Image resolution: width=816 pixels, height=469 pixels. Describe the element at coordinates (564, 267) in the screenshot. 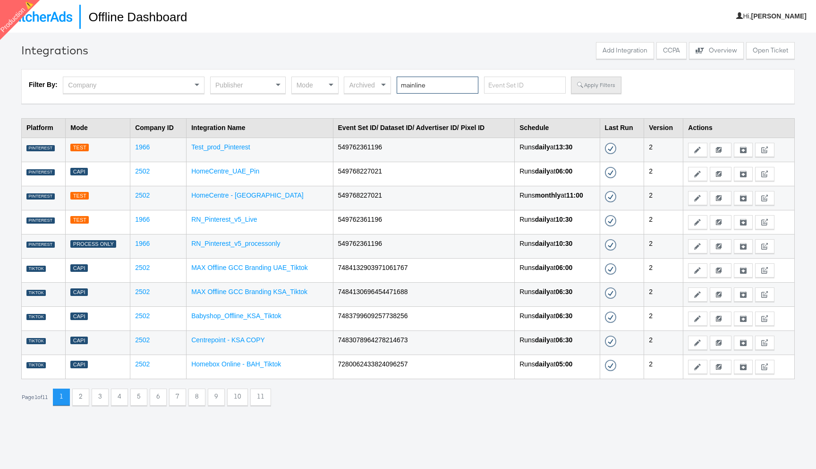

I see `strong: 06:00` at that location.